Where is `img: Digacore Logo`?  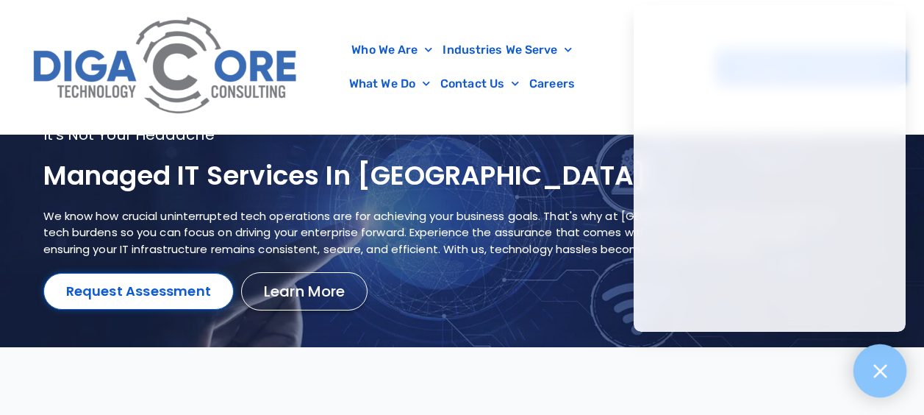
img: Digacore Logo is located at coordinates (166, 67).